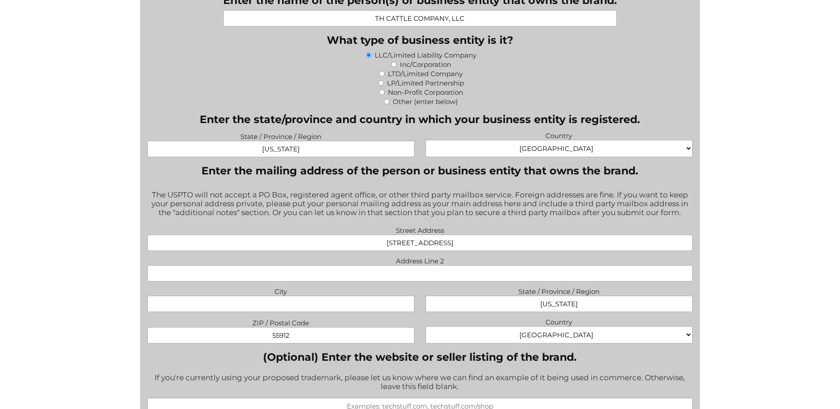 The height and width of the screenshot is (409, 840). I want to click on label: LTD/Limited Company, so click(425, 73).